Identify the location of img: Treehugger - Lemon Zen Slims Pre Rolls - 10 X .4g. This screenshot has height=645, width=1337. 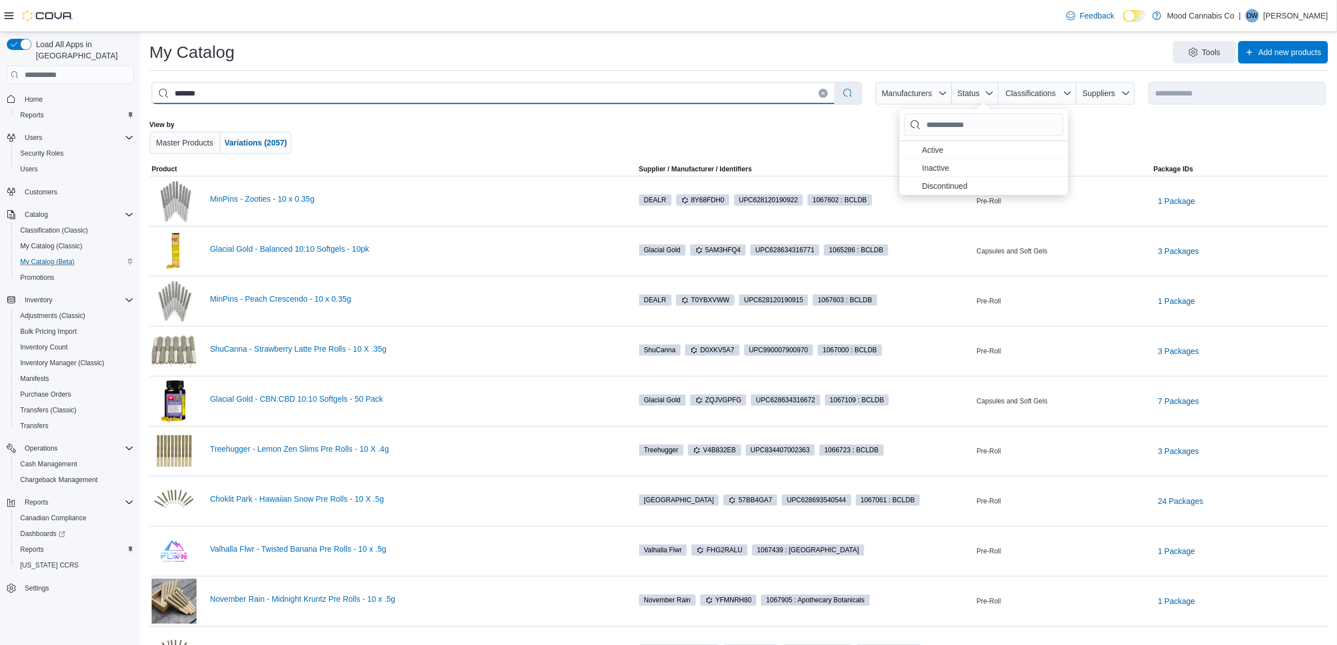
(174, 451).